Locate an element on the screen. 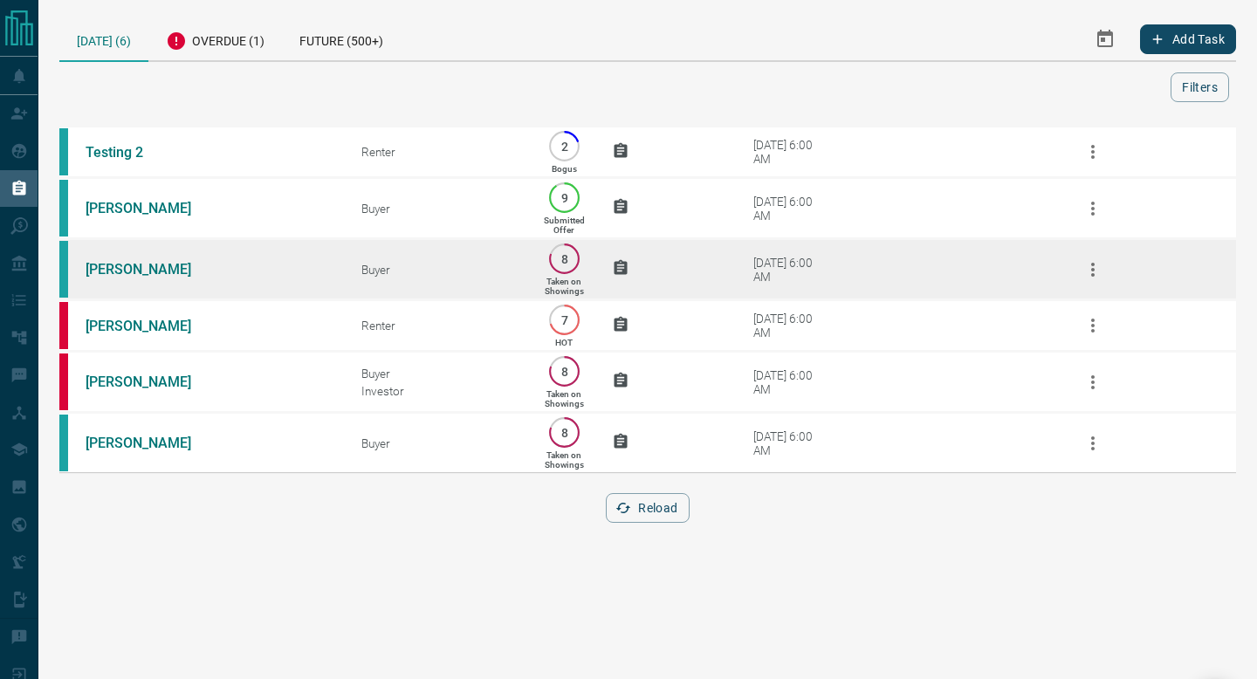 The height and width of the screenshot is (679, 1257). a: Testing 2 is located at coordinates (151, 152).